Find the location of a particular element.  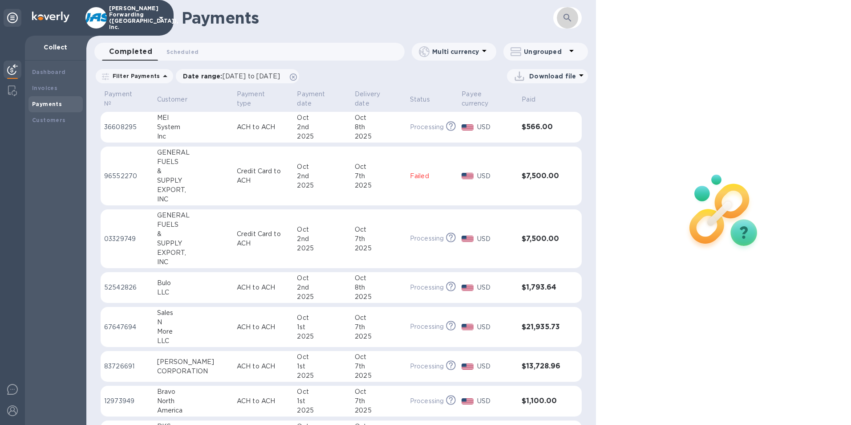

p: Filter Payments is located at coordinates (134, 76).